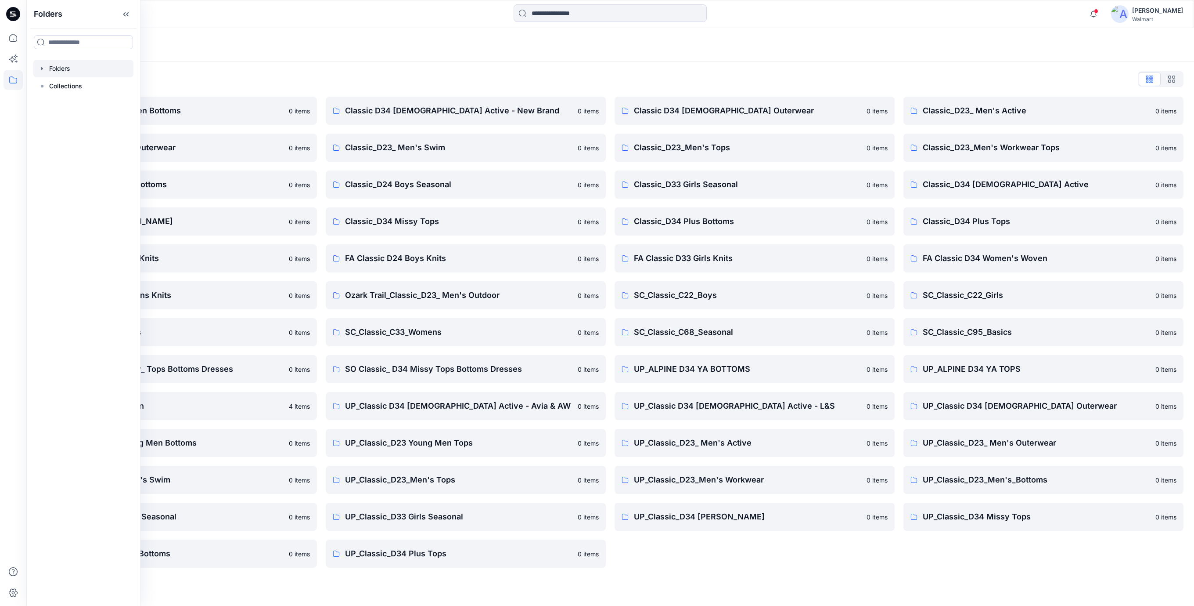  What do you see at coordinates (466, 443) in the screenshot?
I see `a: UP_Classic_D23 Young Men Tops0 items` at bounding box center [466, 443].